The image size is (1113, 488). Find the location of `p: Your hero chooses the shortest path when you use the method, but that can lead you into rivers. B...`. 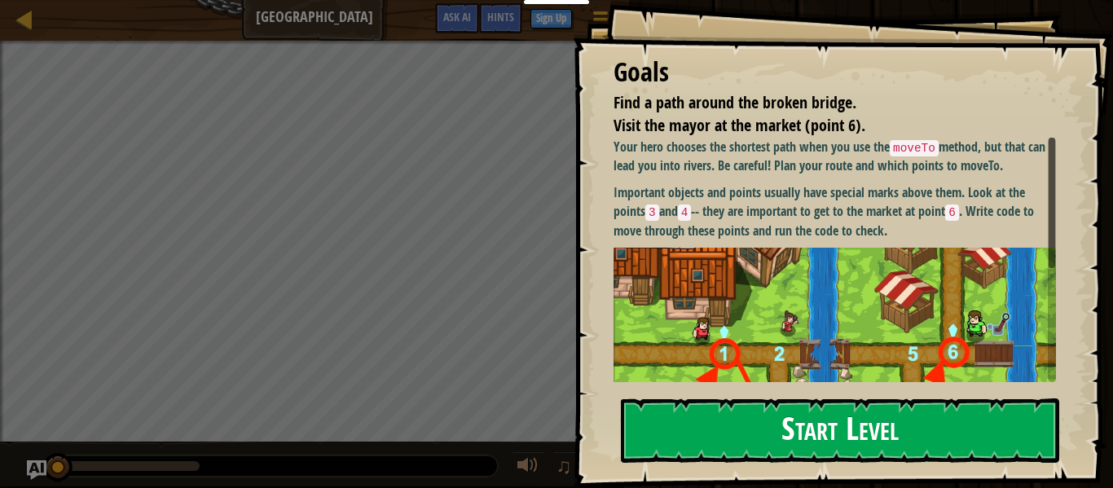

p: Your hero chooses the shortest path when you use the method, but that can lead you into rivers. B... is located at coordinates (834, 156).